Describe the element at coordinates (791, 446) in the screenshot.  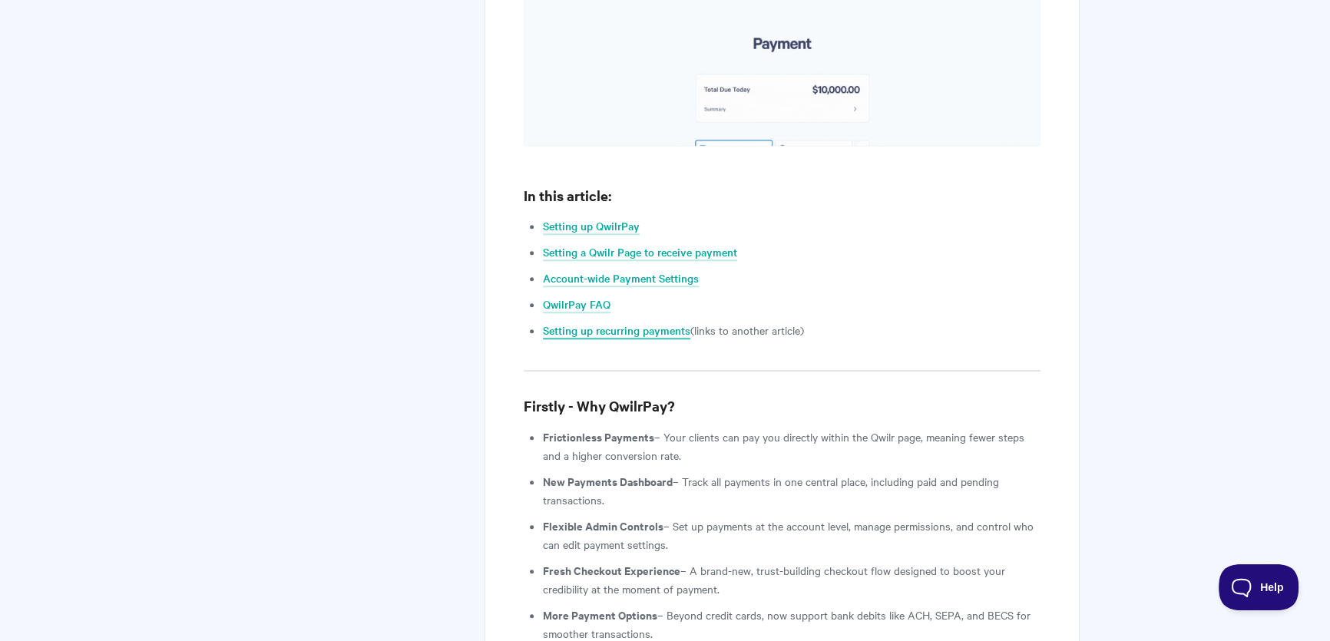
I see `li: – Your clients can pay you directly within the Qwilr page, meaning fewer steps and a higher conve...` at that location.